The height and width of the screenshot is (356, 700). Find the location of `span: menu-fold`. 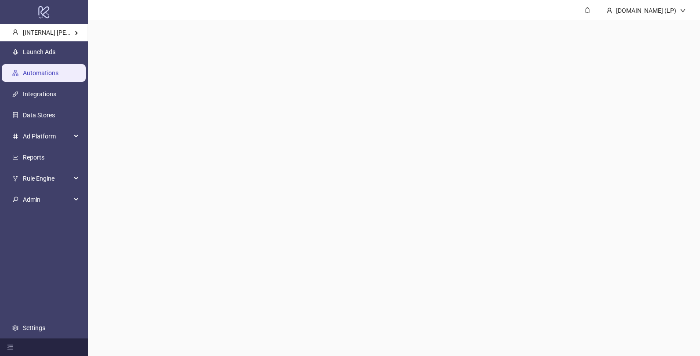

span: menu-fold is located at coordinates (10, 348).